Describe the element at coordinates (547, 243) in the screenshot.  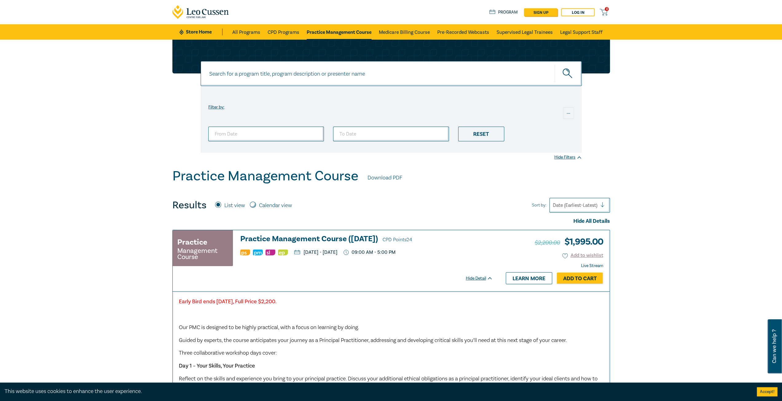
I see `span: $2,200.00` at that location.